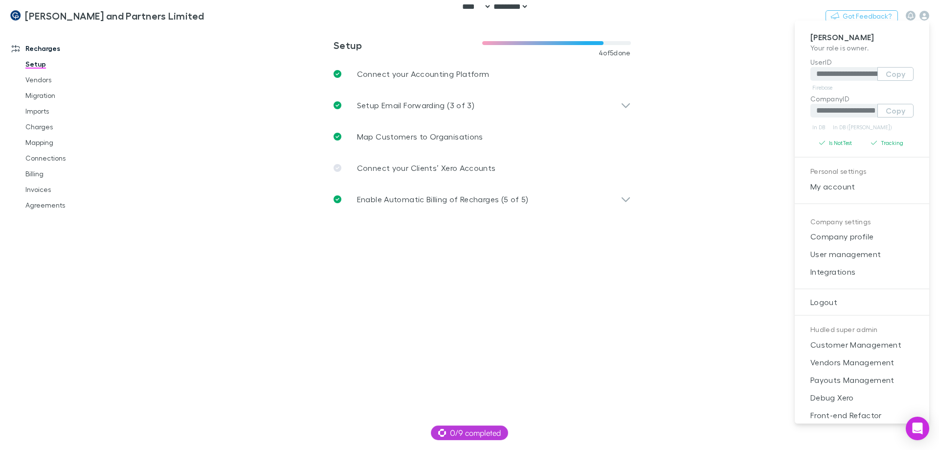 The image size is (939, 450). Describe the element at coordinates (822, 88) in the screenshot. I see `a: Firebase` at that location.